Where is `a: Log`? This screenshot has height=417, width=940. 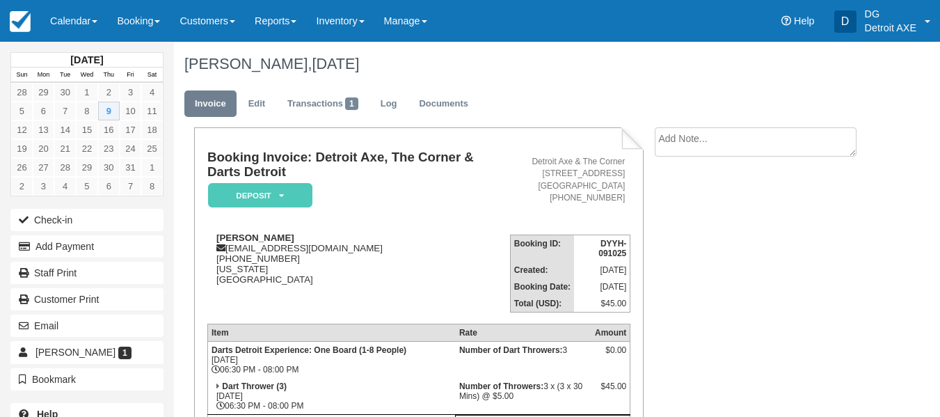
a: Log is located at coordinates (389, 104).